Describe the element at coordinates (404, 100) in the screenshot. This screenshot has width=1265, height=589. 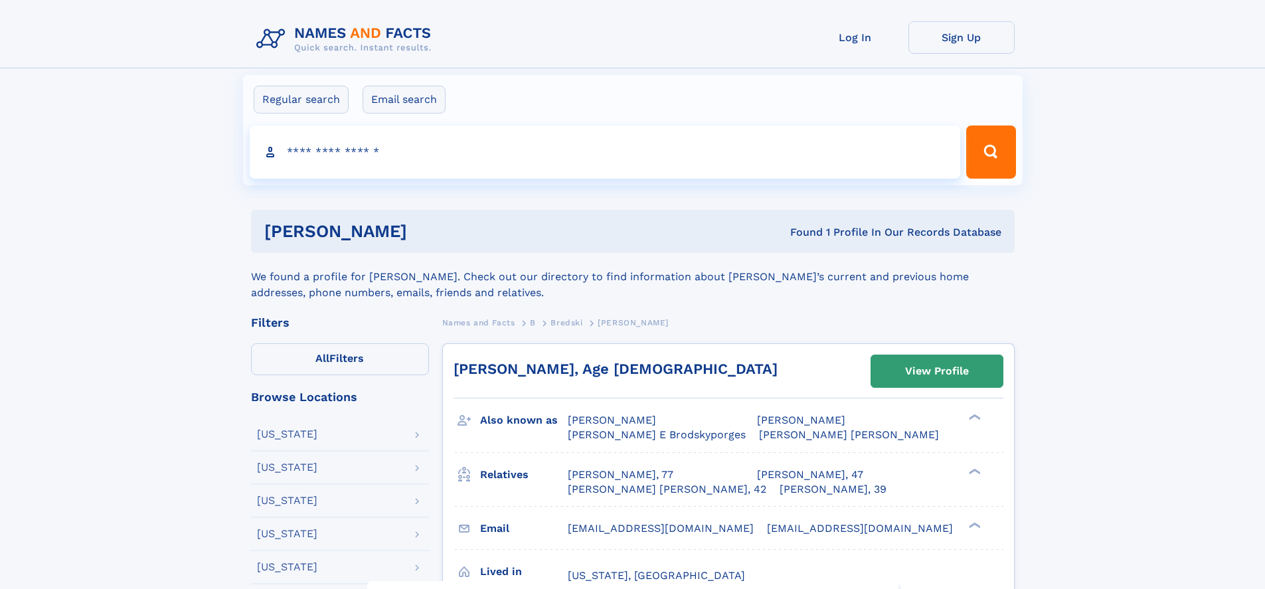
I see `label: Email search` at that location.